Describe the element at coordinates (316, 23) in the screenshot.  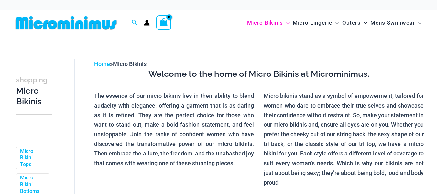
I see `a: Micro LingerieMenu ToggleMenu Toggle` at that location.